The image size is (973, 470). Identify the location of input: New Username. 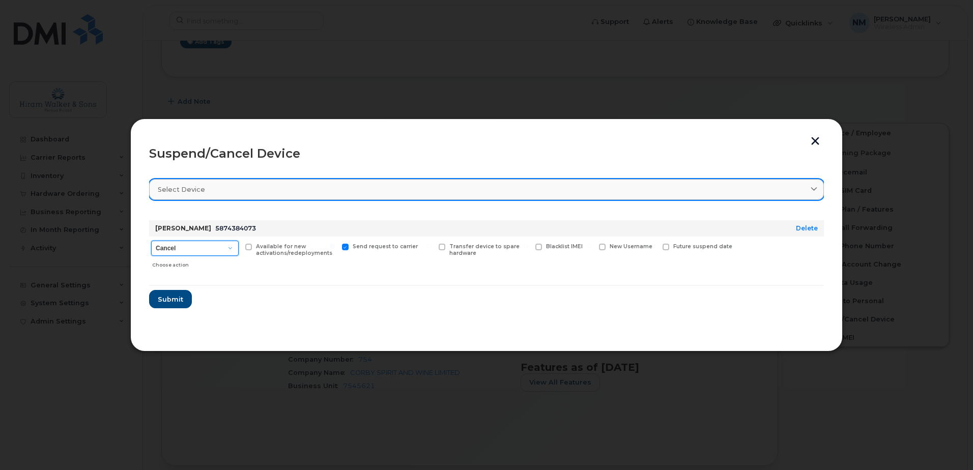
(589, 246).